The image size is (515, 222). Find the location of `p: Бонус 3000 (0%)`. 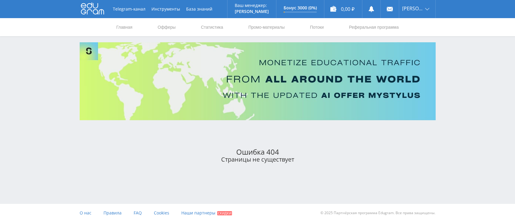

p: Бонус 3000 (0%) is located at coordinates (300, 8).